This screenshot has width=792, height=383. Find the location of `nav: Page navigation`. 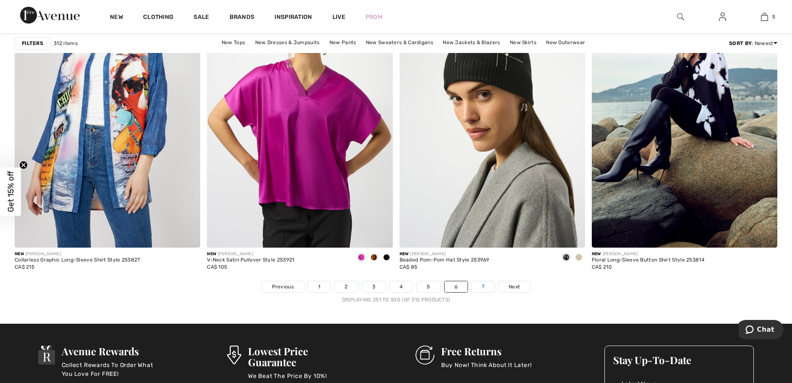

nav: Page navigation is located at coordinates (396, 292).